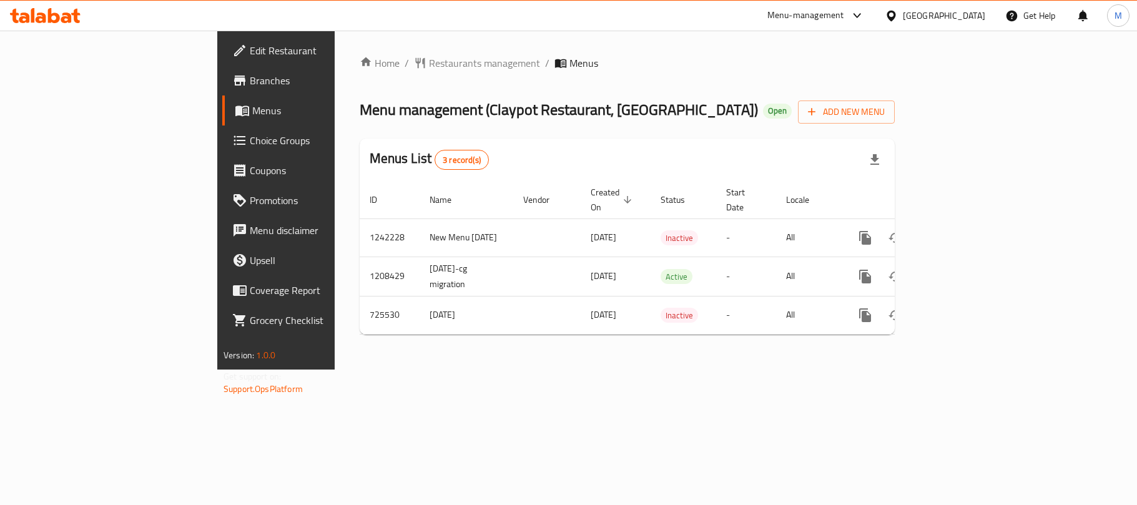  Describe the element at coordinates (613, 200) in the screenshot. I see `span: Created On` at that location.